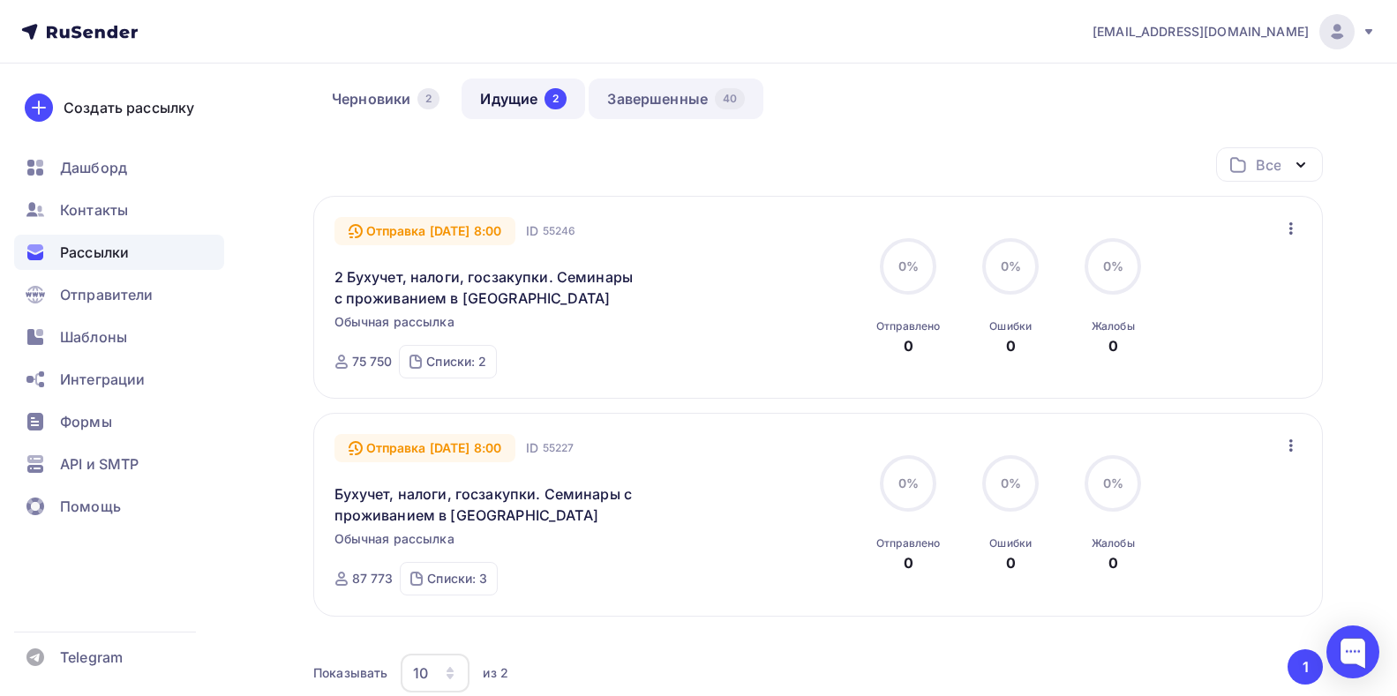 The image size is (1397, 696). What do you see at coordinates (90, 506) in the screenshot?
I see `span: Помощь` at bounding box center [90, 506].